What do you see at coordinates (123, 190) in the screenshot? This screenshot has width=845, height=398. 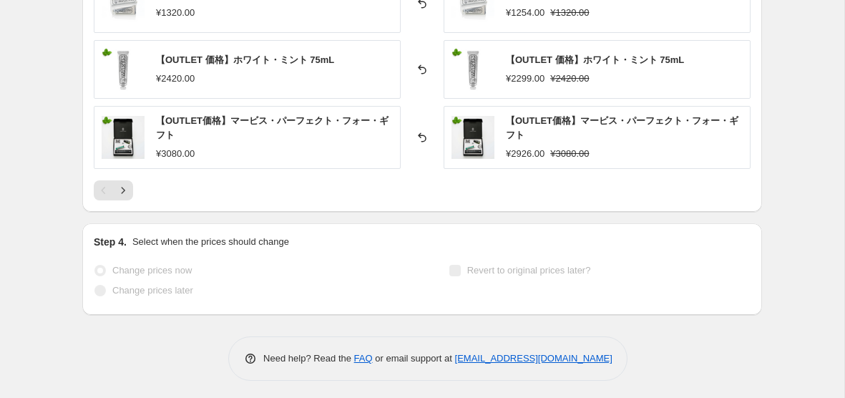 I see `button: Next` at bounding box center [123, 190].